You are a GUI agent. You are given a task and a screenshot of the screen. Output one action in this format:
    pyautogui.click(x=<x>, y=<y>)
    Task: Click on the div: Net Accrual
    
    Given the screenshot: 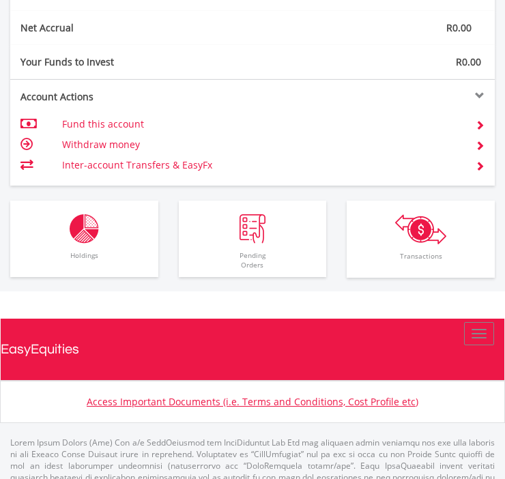 What is the action you would take?
    pyautogui.click(x=151, y=28)
    